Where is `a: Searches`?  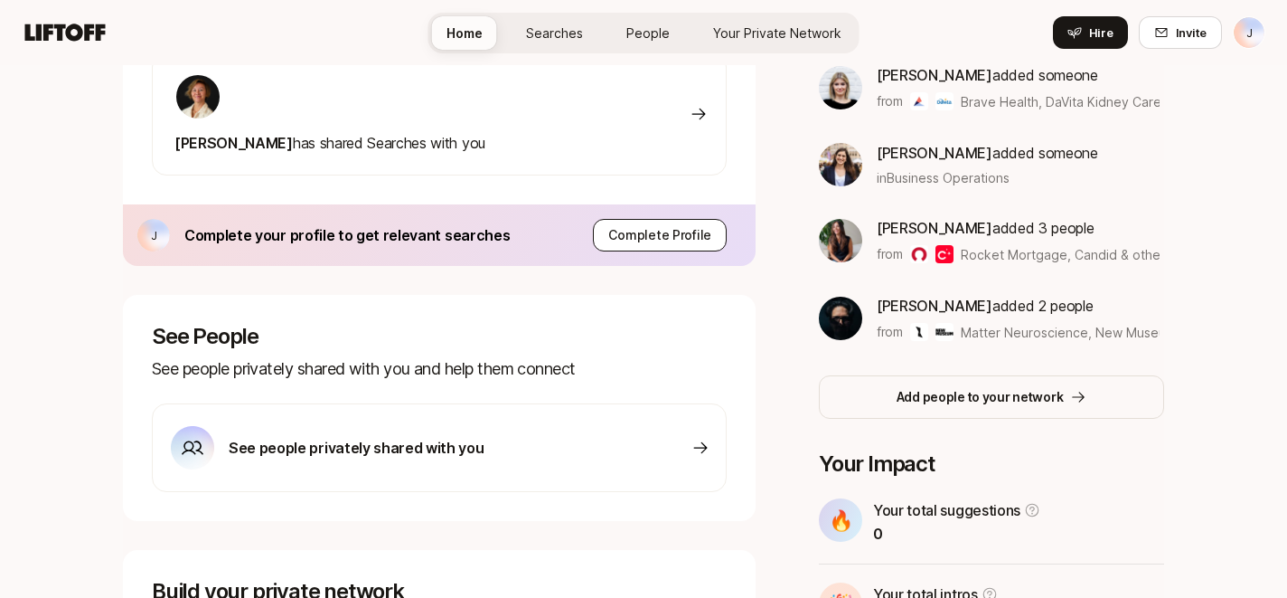 a: Searches is located at coordinates (554, 33).